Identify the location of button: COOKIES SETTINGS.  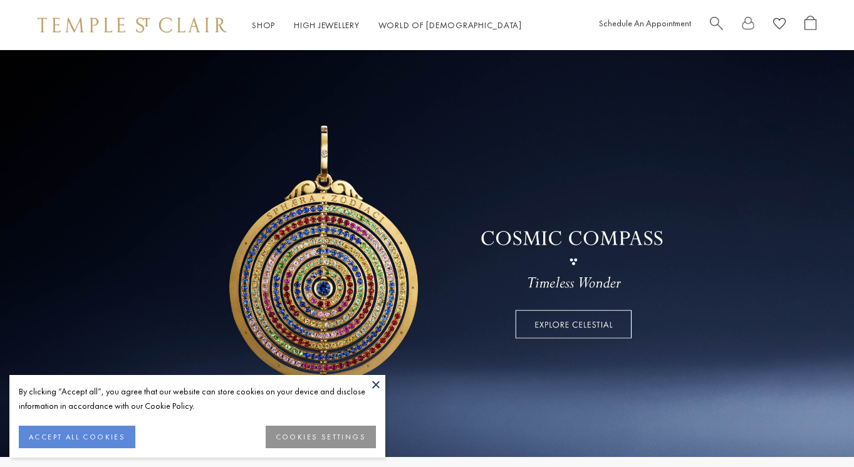
(321, 437).